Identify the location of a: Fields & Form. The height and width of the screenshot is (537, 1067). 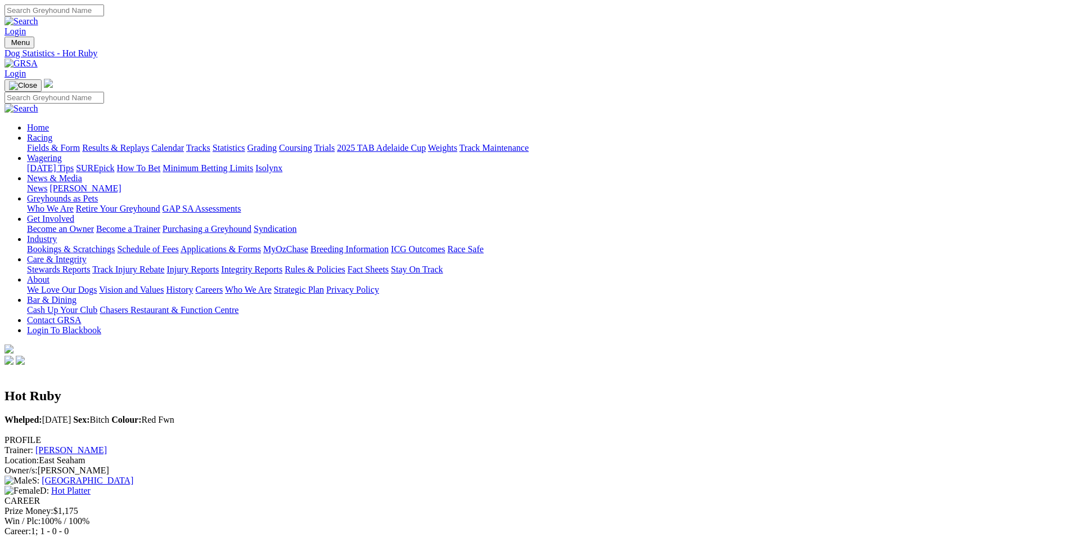
(53, 147).